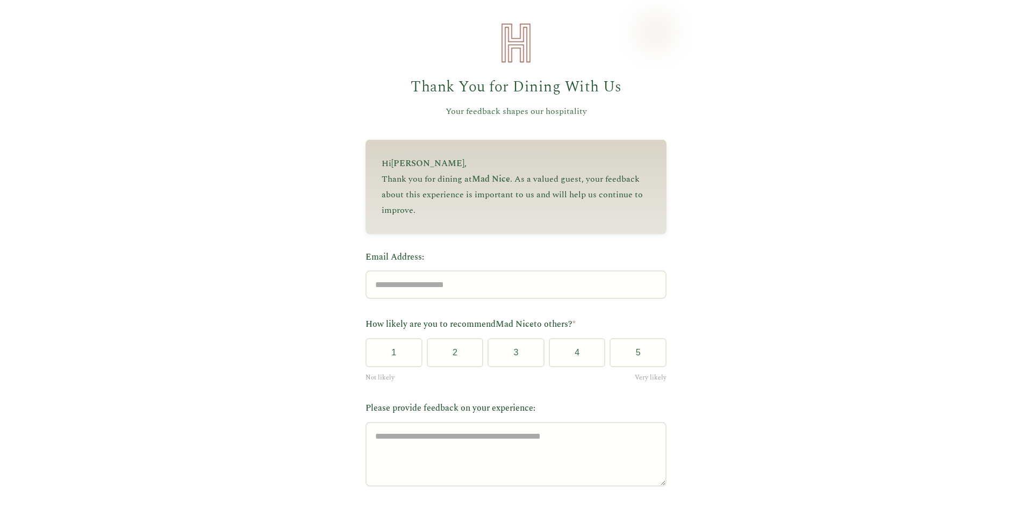 This screenshot has width=1032, height=508. Describe the element at coordinates (516, 353) in the screenshot. I see `button: 3` at that location.